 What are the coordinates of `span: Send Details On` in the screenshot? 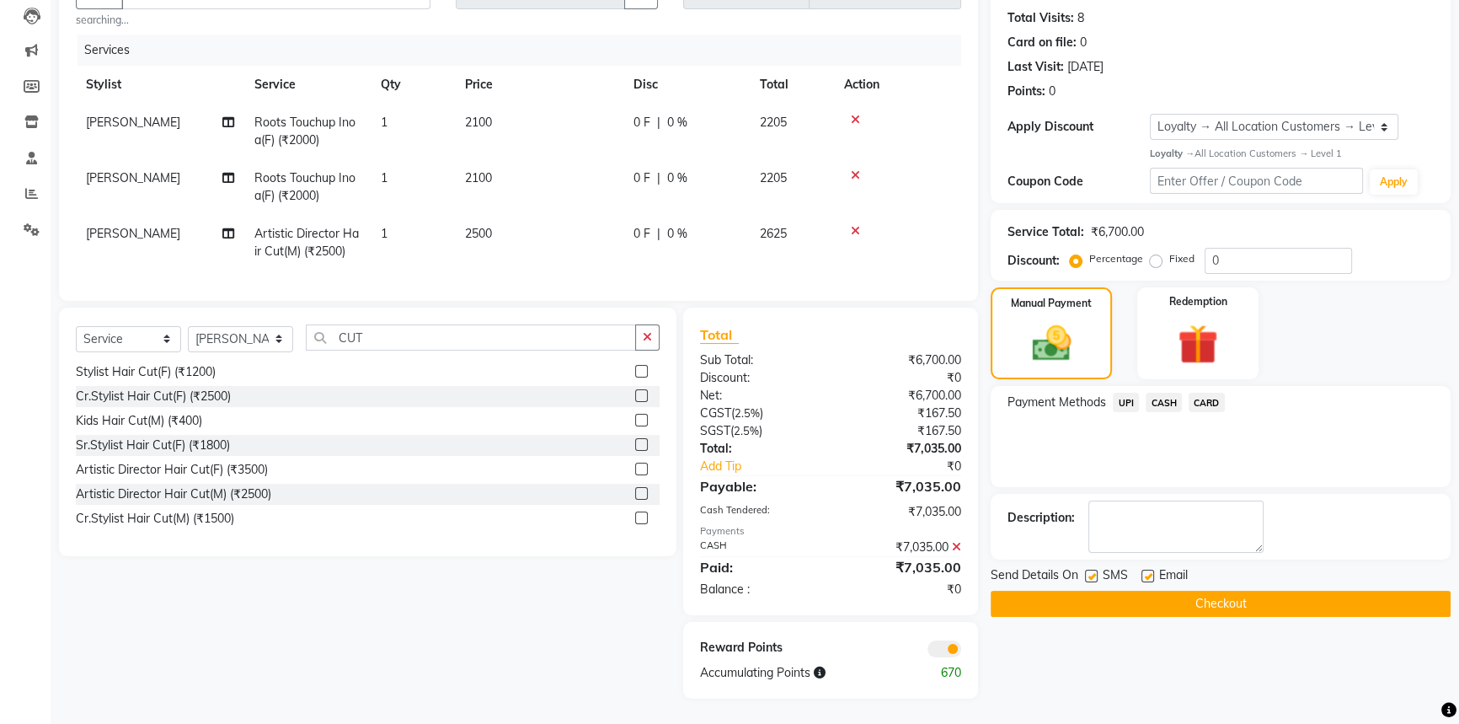 It's located at (1034, 576).